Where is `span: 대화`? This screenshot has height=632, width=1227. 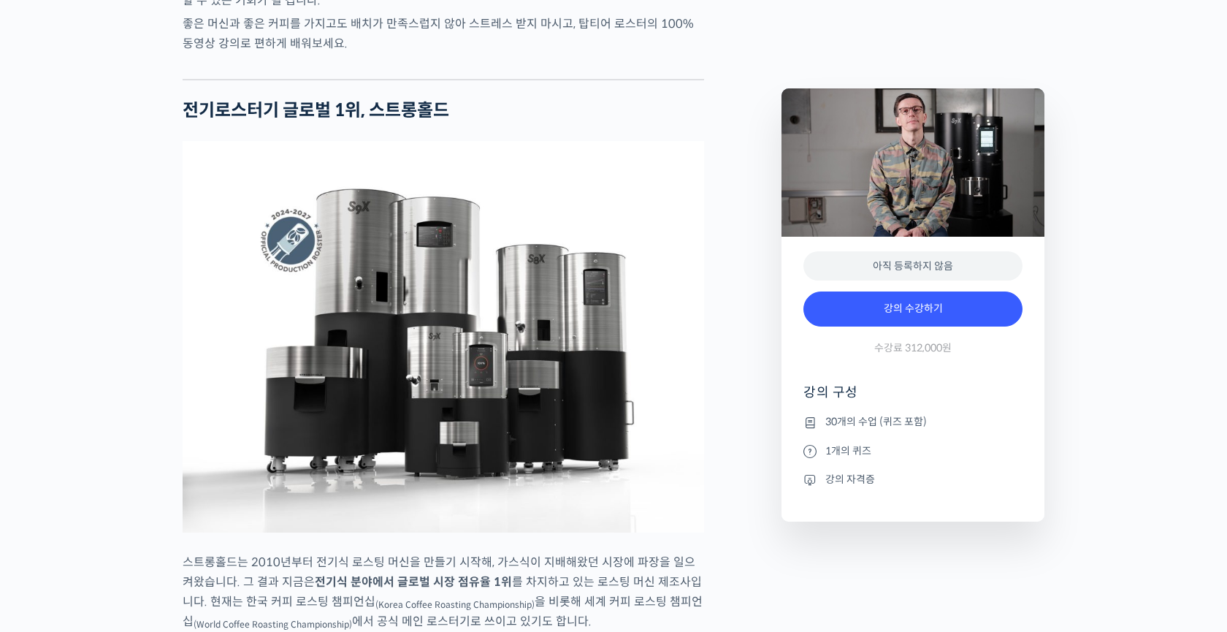
span: 대화 is located at coordinates (142, 492).